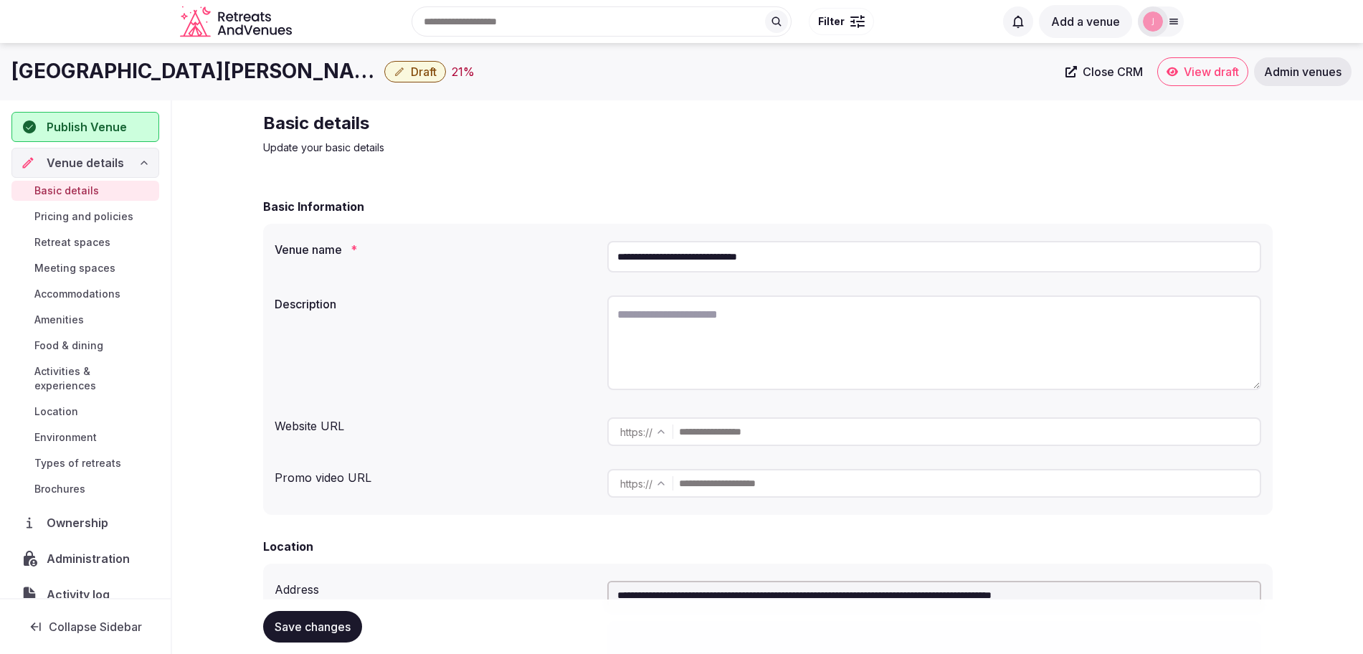  What do you see at coordinates (85, 523) in the screenshot?
I see `a: Ownership` at bounding box center [85, 523].